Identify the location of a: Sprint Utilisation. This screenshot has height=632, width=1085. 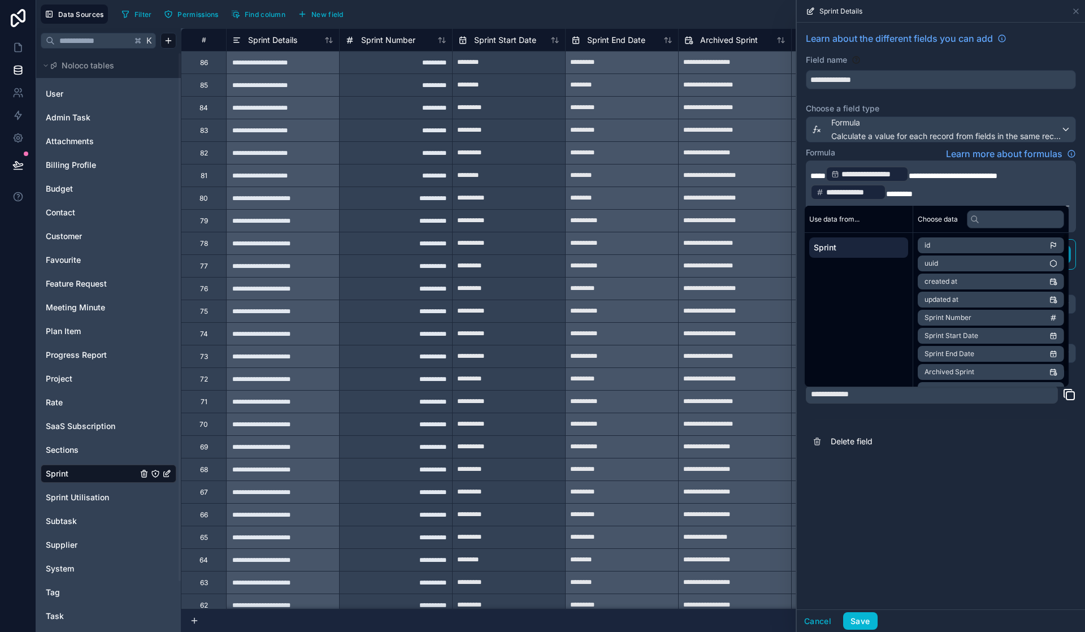
(92, 497).